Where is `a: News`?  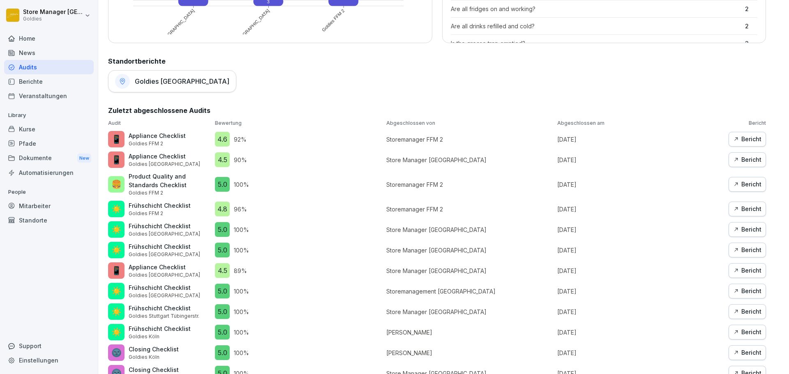 a: News is located at coordinates (49, 53).